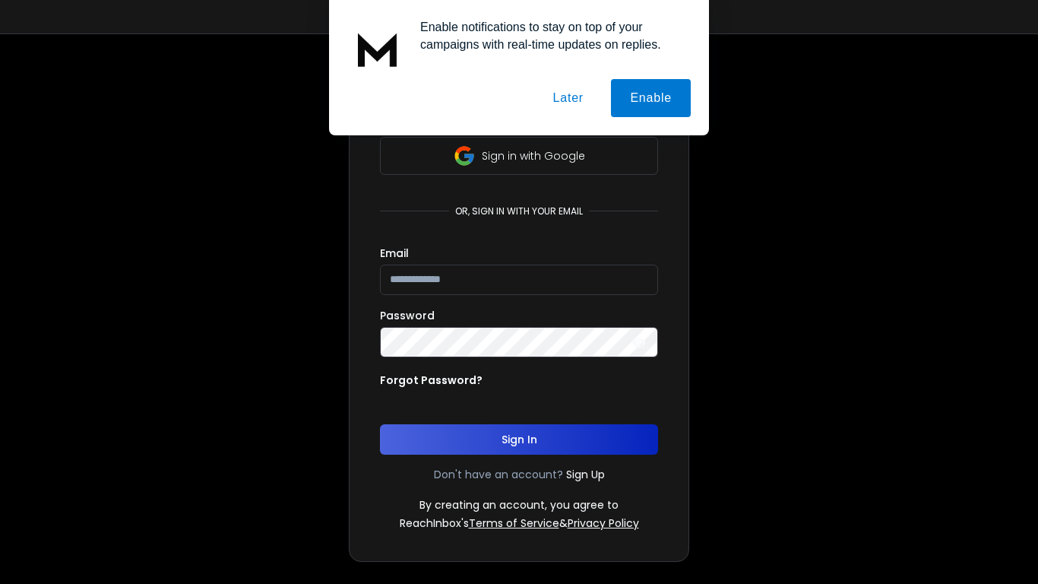 The image size is (1038, 584). What do you see at coordinates (378, 49) in the screenshot?
I see `img: notification icon` at bounding box center [378, 49].